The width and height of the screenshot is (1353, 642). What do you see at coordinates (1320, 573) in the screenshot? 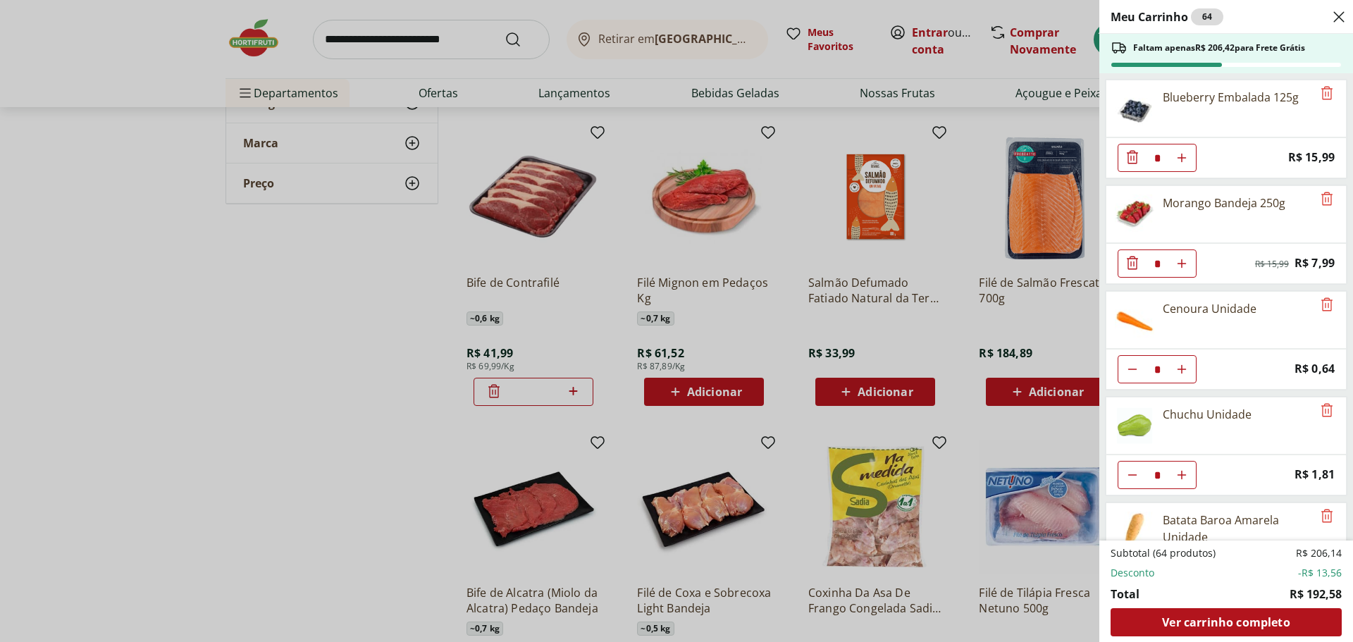
I see `span: -R$ 13,56` at bounding box center [1320, 573].